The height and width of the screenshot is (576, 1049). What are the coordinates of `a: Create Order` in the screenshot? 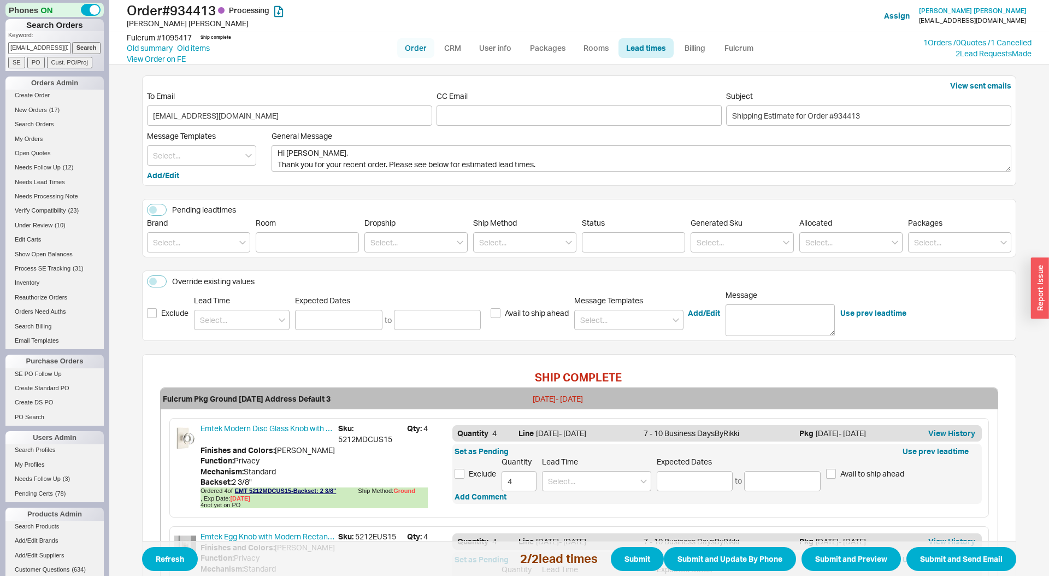 It's located at (55, 95).